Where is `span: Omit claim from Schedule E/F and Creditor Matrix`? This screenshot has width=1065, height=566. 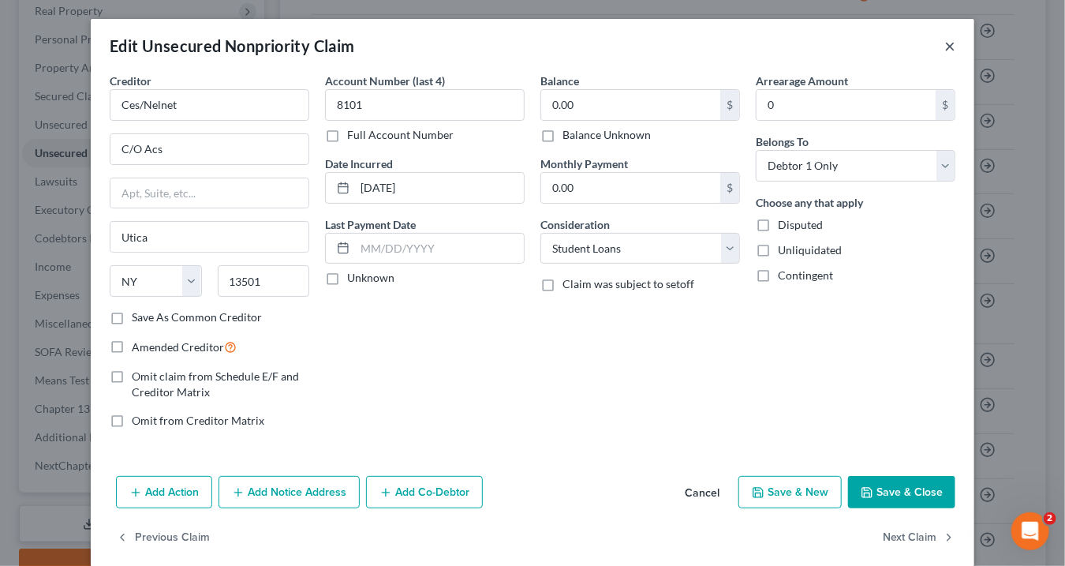 span: Omit claim from Schedule E/F and Creditor Matrix is located at coordinates (215, 384).